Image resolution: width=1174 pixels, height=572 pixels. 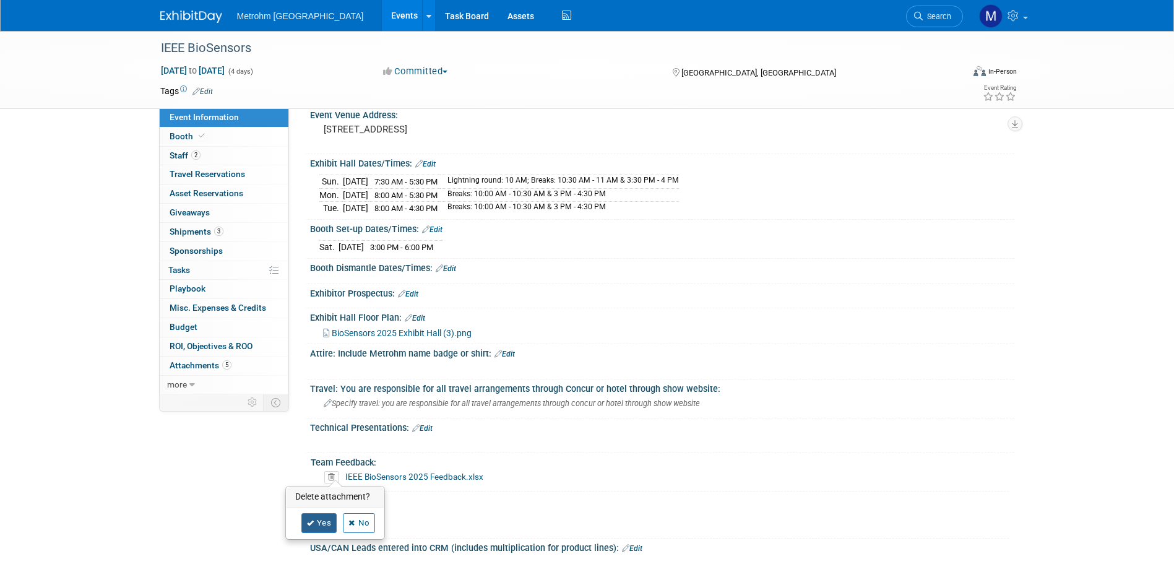 What do you see at coordinates (953, 74) in the screenshot?
I see `div: Event Format` at bounding box center [953, 74].